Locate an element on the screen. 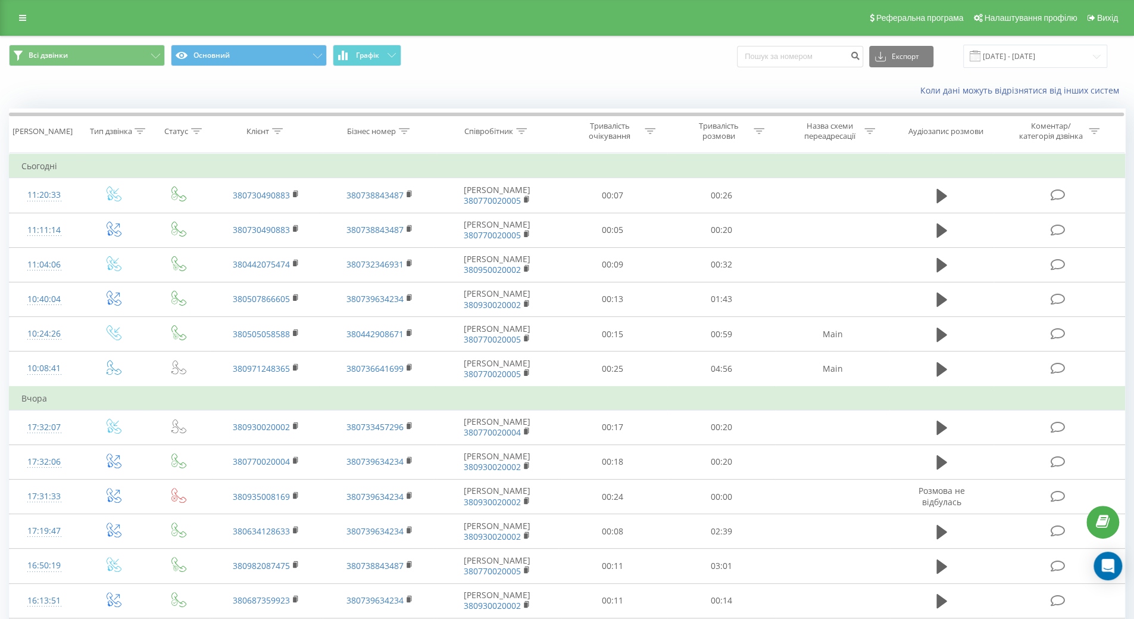 The height and width of the screenshot is (619, 1134). div: 10:24:26 is located at coordinates (44, 333).